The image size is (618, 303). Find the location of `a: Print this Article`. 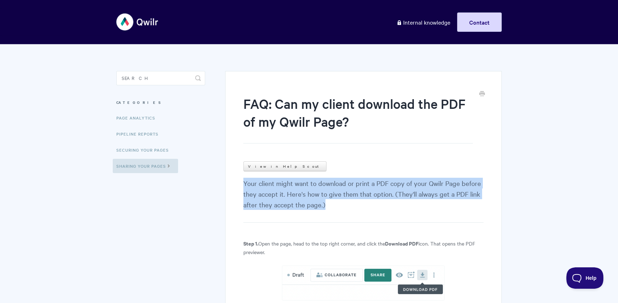

a: Print this Article is located at coordinates (482, 94).